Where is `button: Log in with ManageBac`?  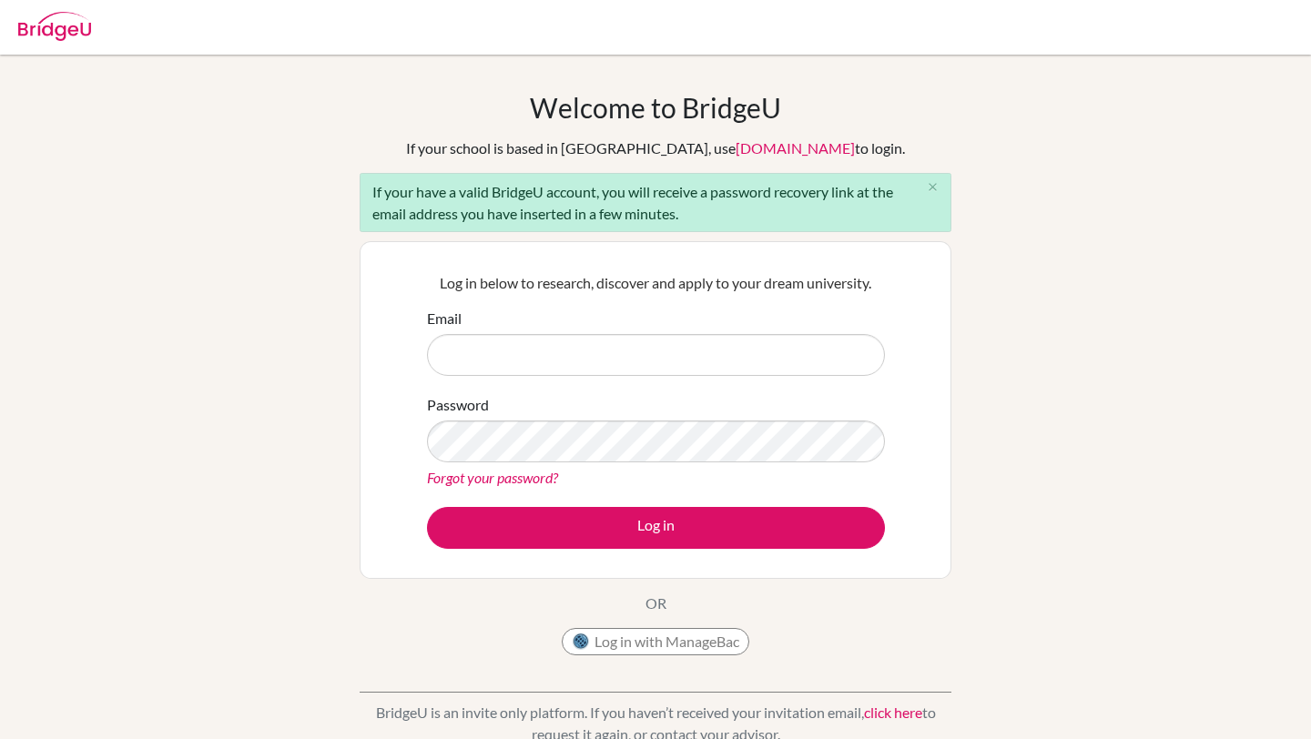 button: Log in with ManageBac is located at coordinates (656, 642).